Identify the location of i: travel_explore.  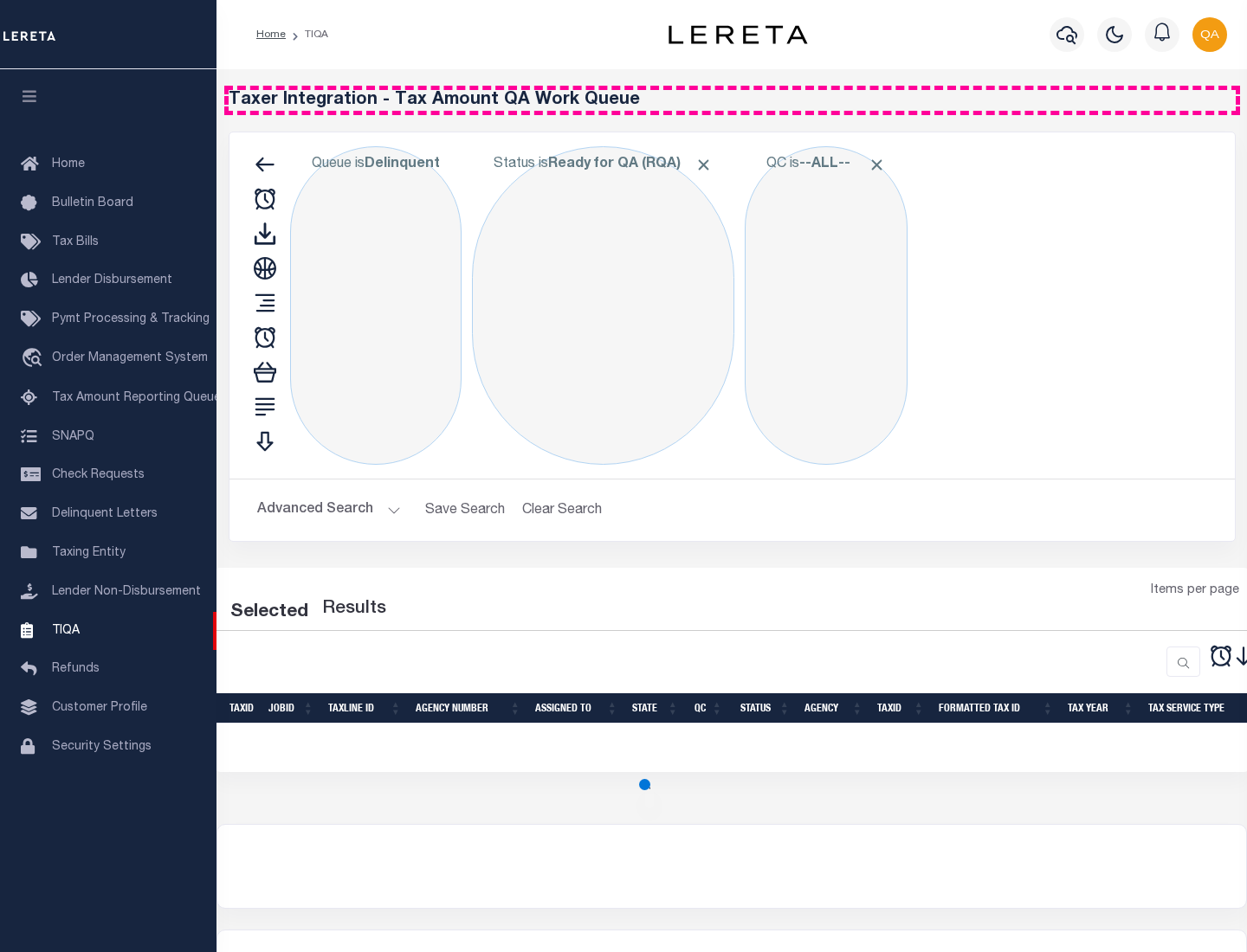
(35, 359).